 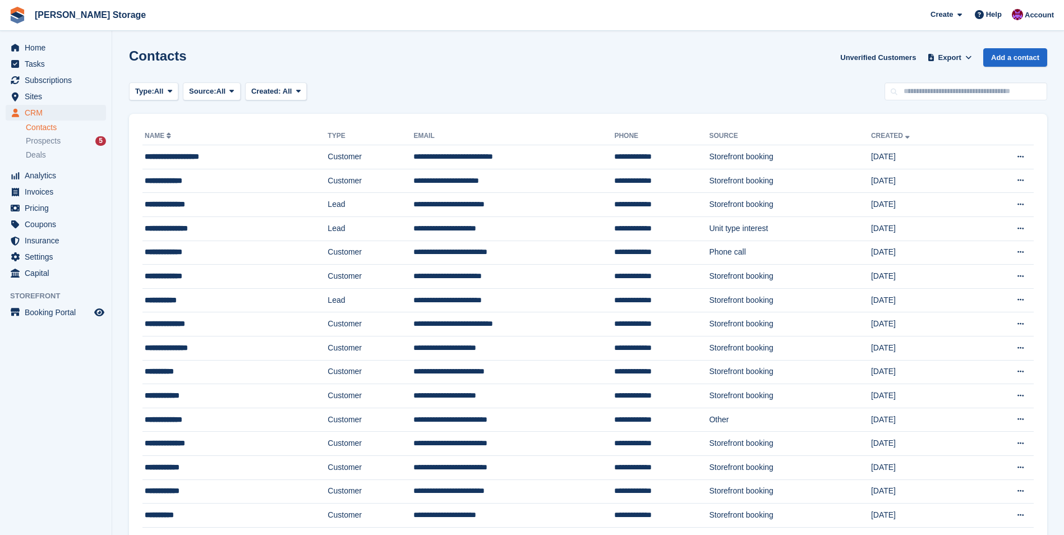 What do you see at coordinates (790, 420) in the screenshot?
I see `td: Other` at bounding box center [790, 420].